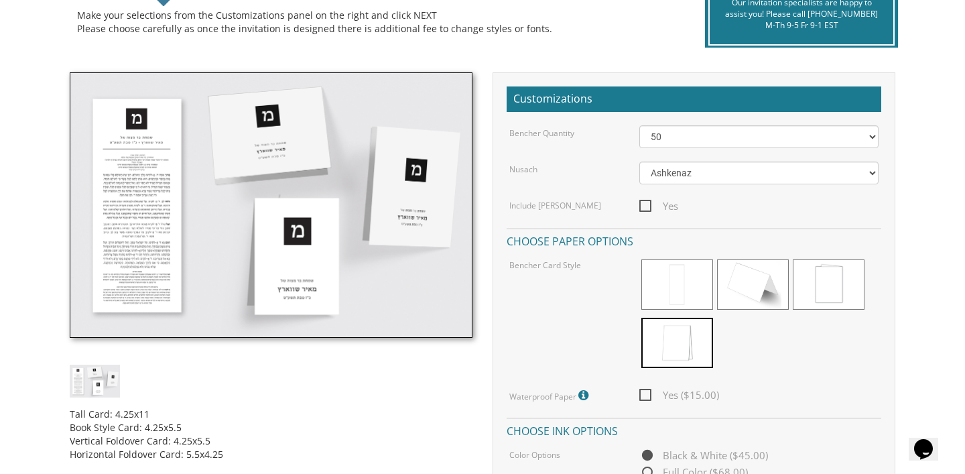  Describe the element at coordinates (694, 239) in the screenshot. I see `h4: Choose paper options` at that location.